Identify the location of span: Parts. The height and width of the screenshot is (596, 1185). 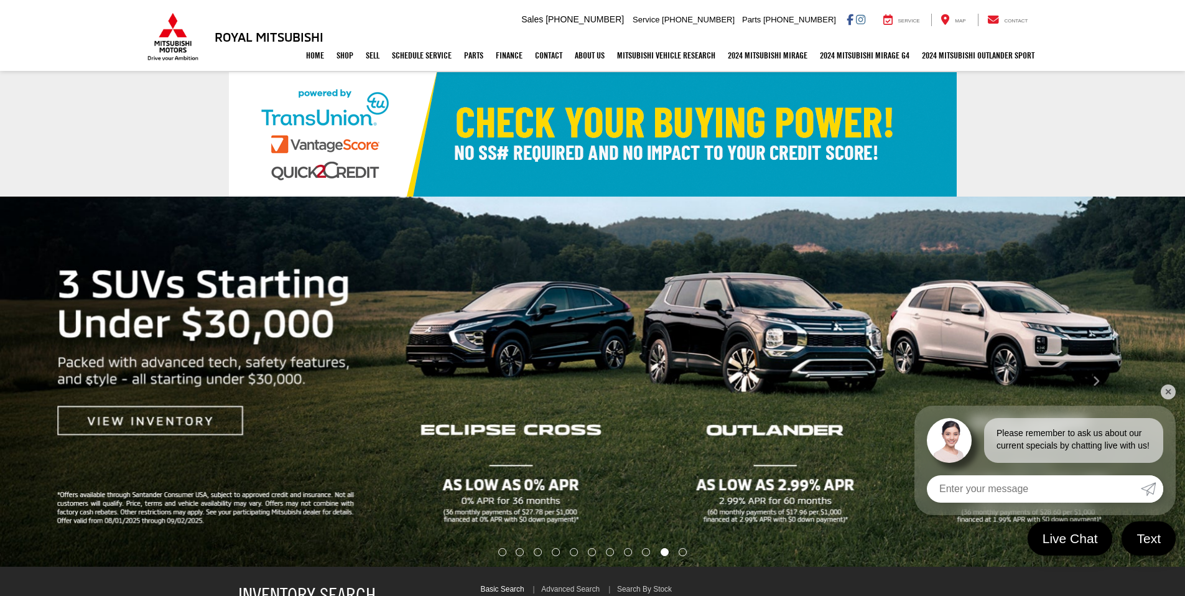
(751, 19).